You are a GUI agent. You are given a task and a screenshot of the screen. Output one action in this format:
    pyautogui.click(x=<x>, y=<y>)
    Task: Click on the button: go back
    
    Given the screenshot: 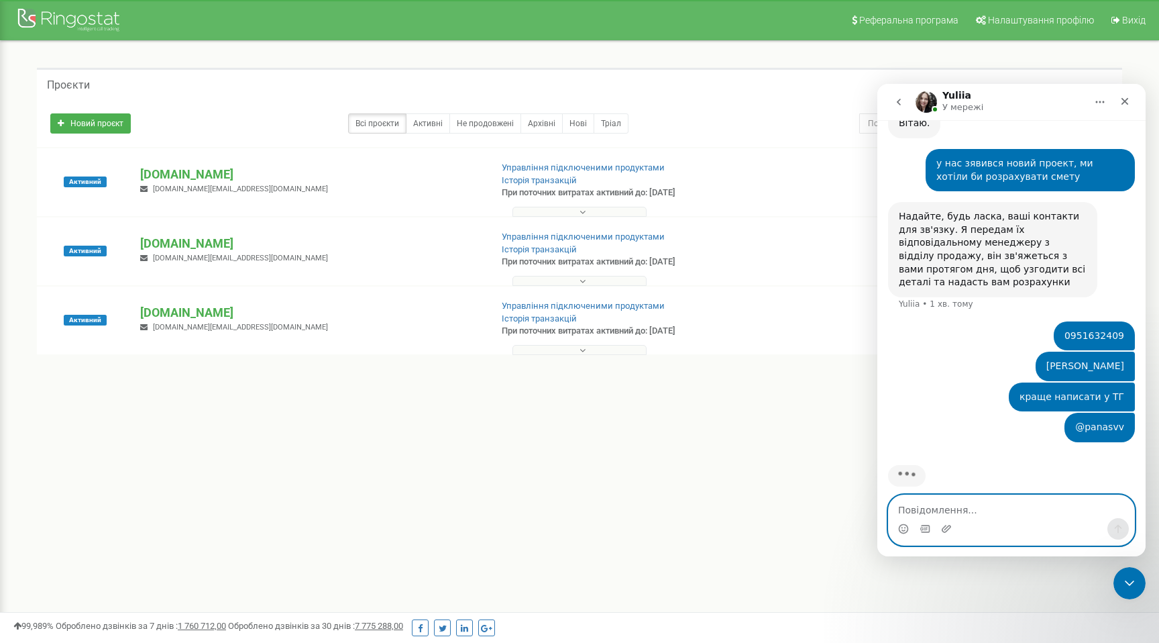 What is the action you would take?
    pyautogui.click(x=21, y=18)
    